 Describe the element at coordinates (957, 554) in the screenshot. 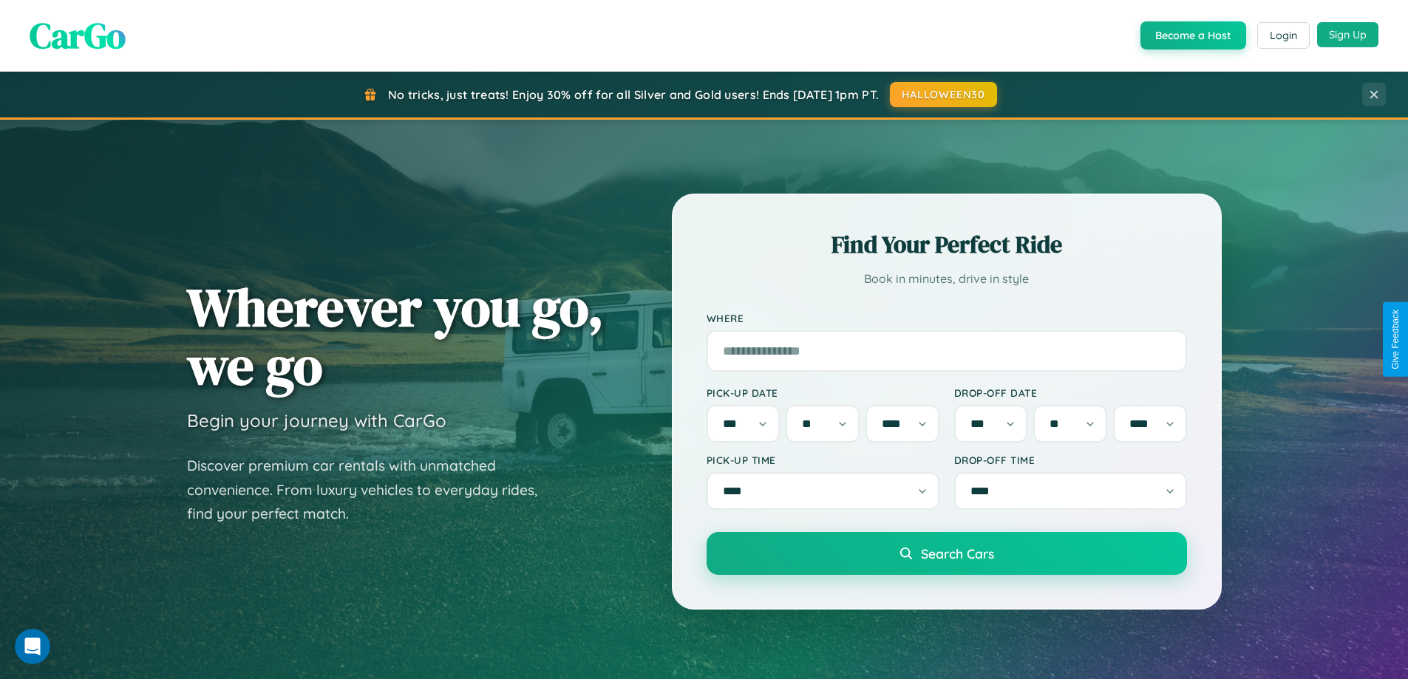

I see `span: Search Cars` at that location.